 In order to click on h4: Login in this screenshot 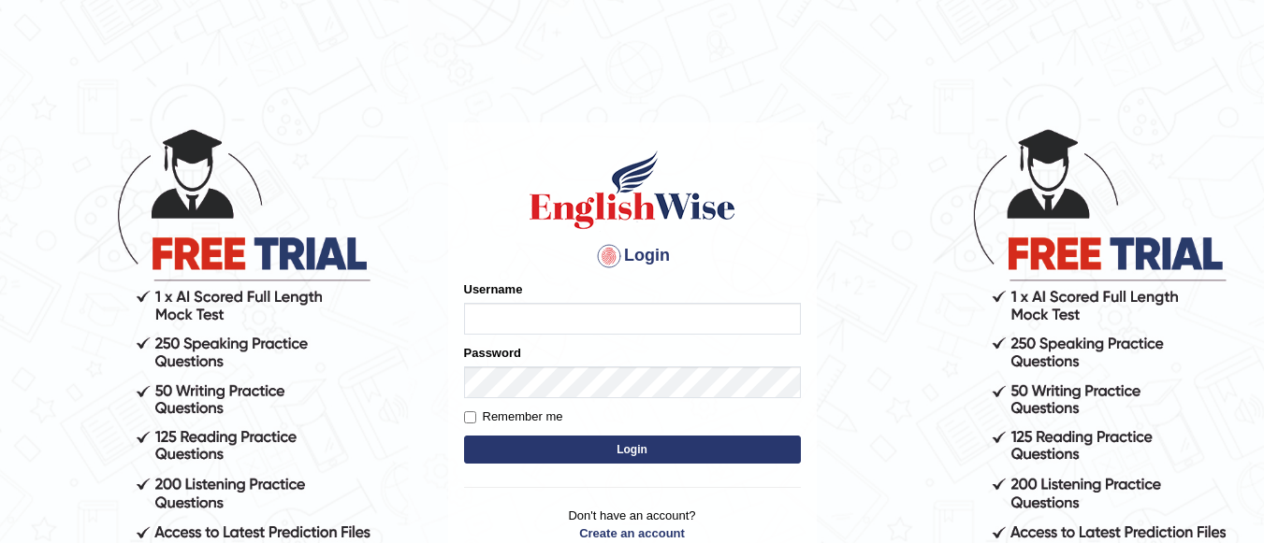, I will do `click(632, 256)`.